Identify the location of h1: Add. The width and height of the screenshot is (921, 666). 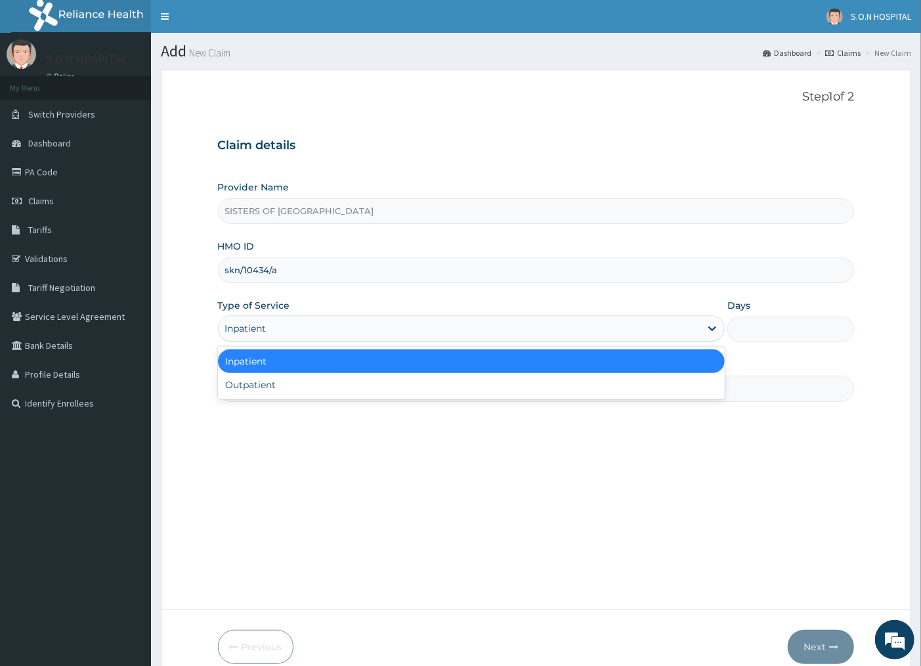
(536, 51).